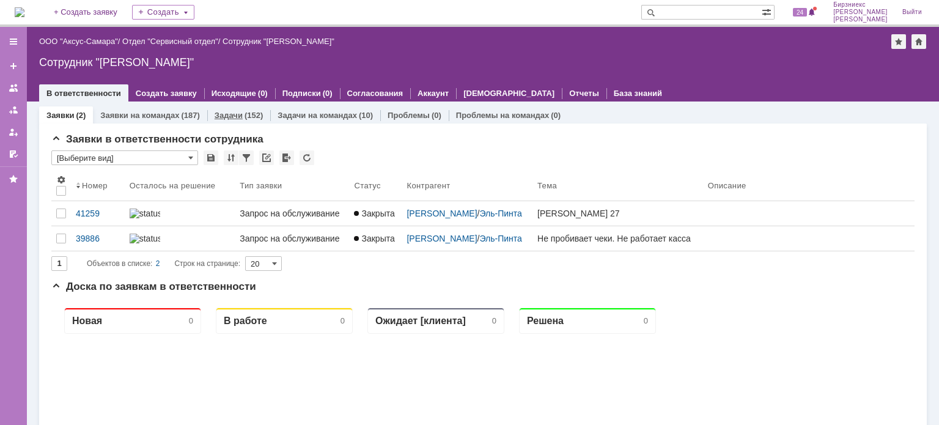 Image resolution: width=939 pixels, height=425 pixels. What do you see at coordinates (494, 23) in the screenshot?
I see `div: Решена` at bounding box center [494, 23].